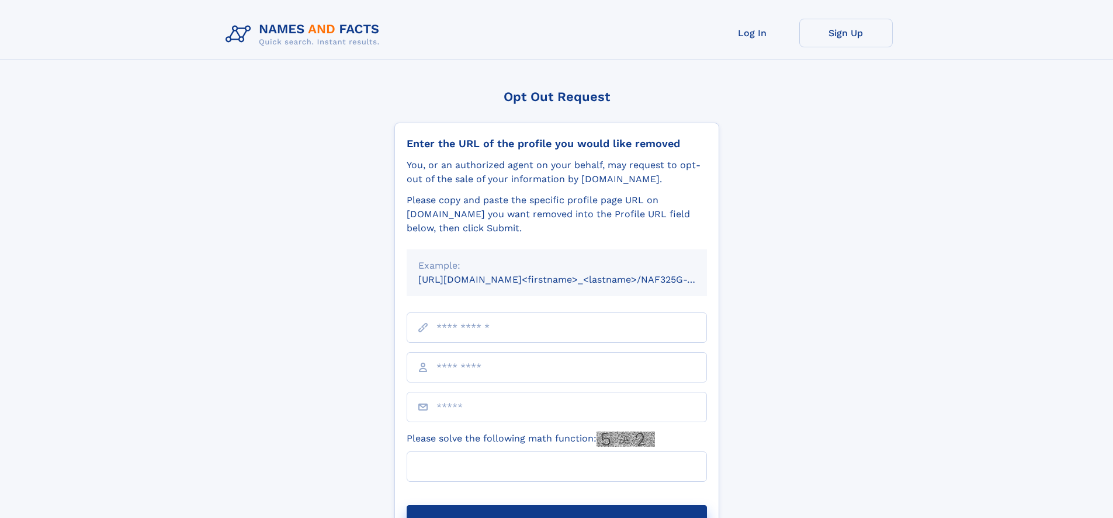 This screenshot has height=518, width=1113. What do you see at coordinates (531, 439) in the screenshot?
I see `label: Please solve the following math function:` at bounding box center [531, 439].